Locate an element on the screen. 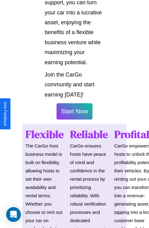 The width and height of the screenshot is (149, 228). button: Start Now is located at coordinates (75, 111).